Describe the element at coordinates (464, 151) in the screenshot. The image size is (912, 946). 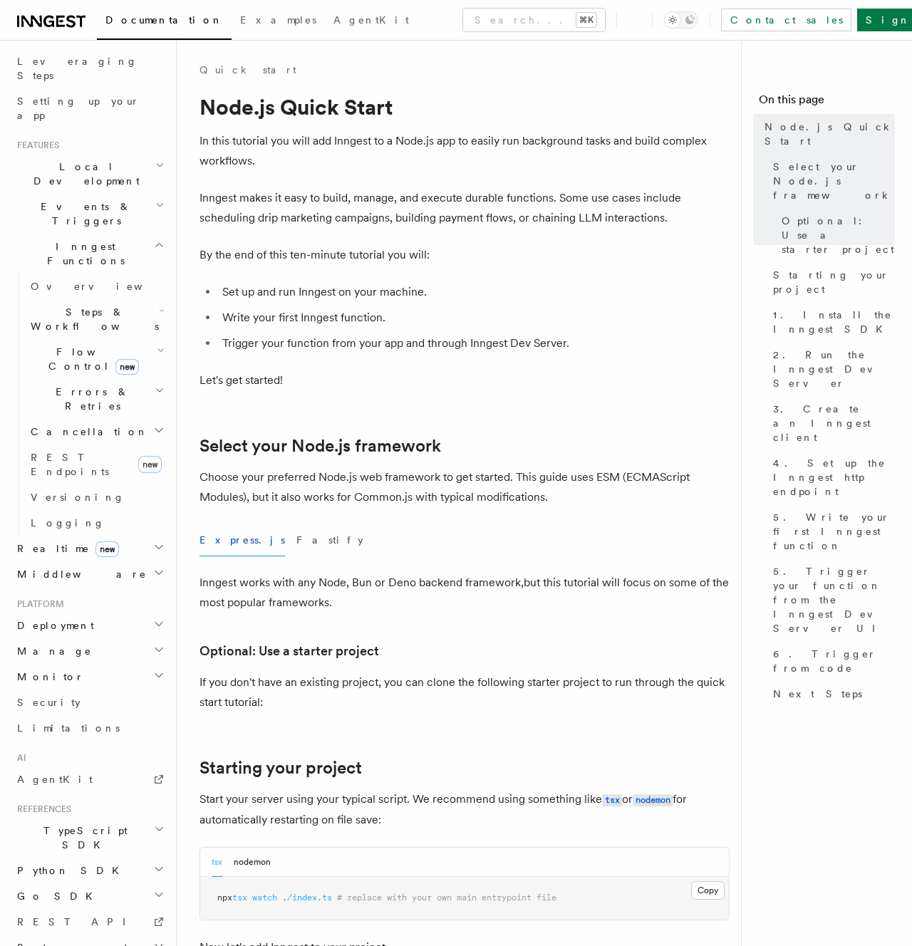
I see `p: In this tutorial you will add Inngest to a Node.js app to easily run background tasks and build c...` at that location.